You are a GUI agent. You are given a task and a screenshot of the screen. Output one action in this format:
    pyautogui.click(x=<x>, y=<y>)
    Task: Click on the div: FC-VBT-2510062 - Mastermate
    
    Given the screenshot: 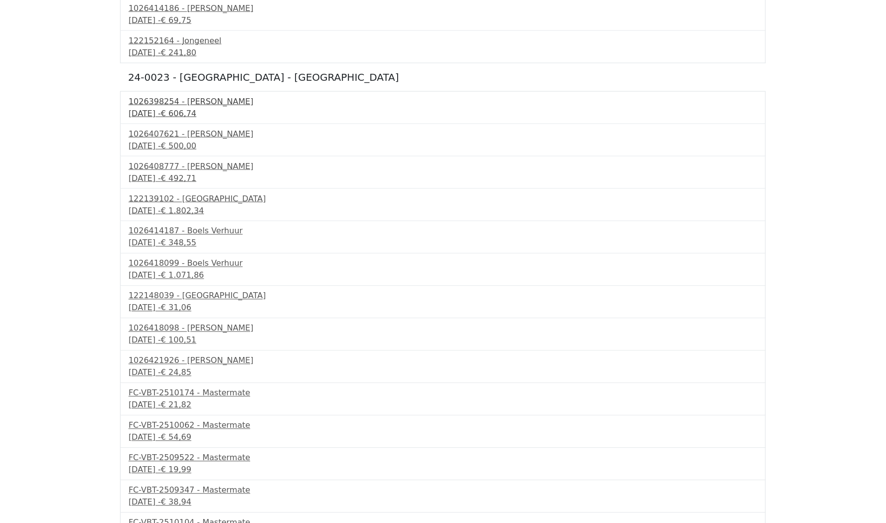 What is the action you would take?
    pyautogui.click(x=443, y=426)
    